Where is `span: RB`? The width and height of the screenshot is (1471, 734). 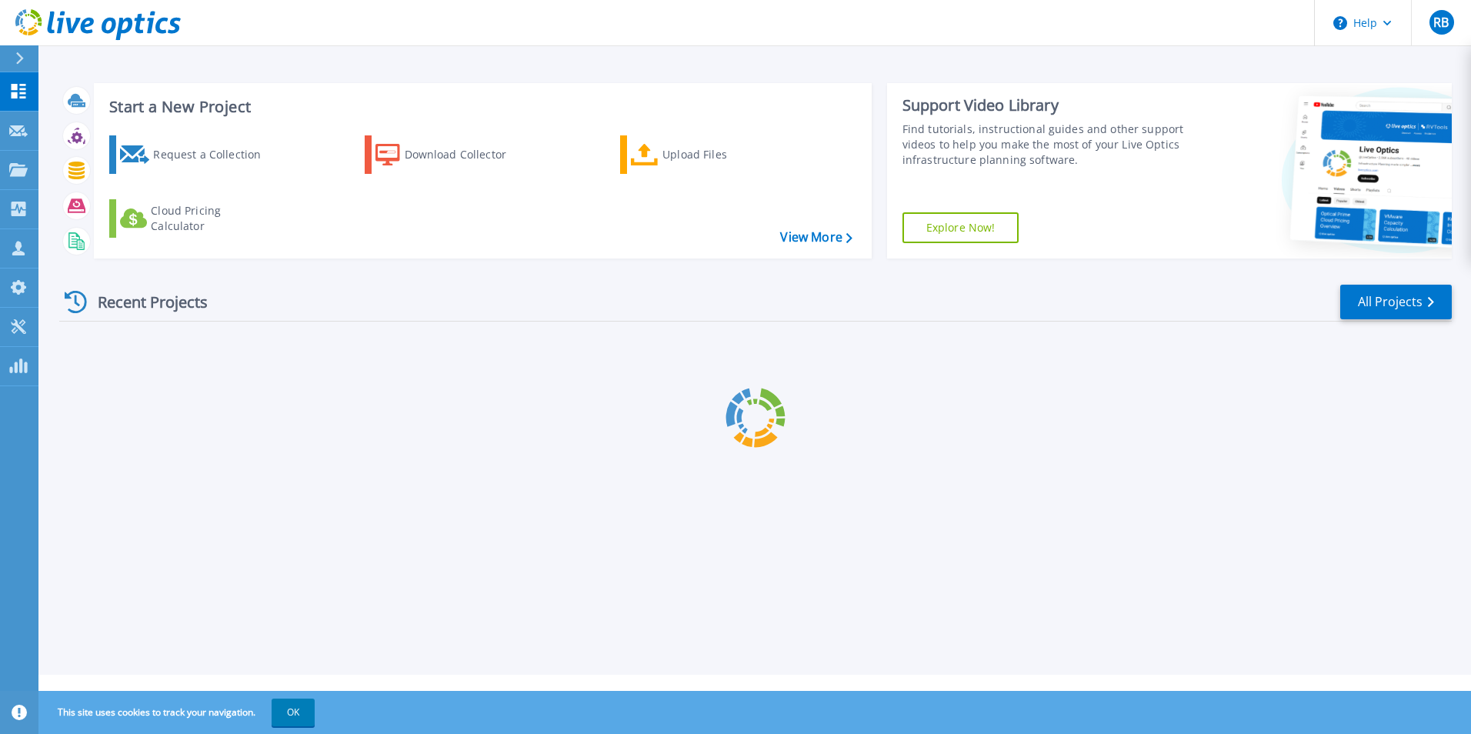 span: RB is located at coordinates (1441, 22).